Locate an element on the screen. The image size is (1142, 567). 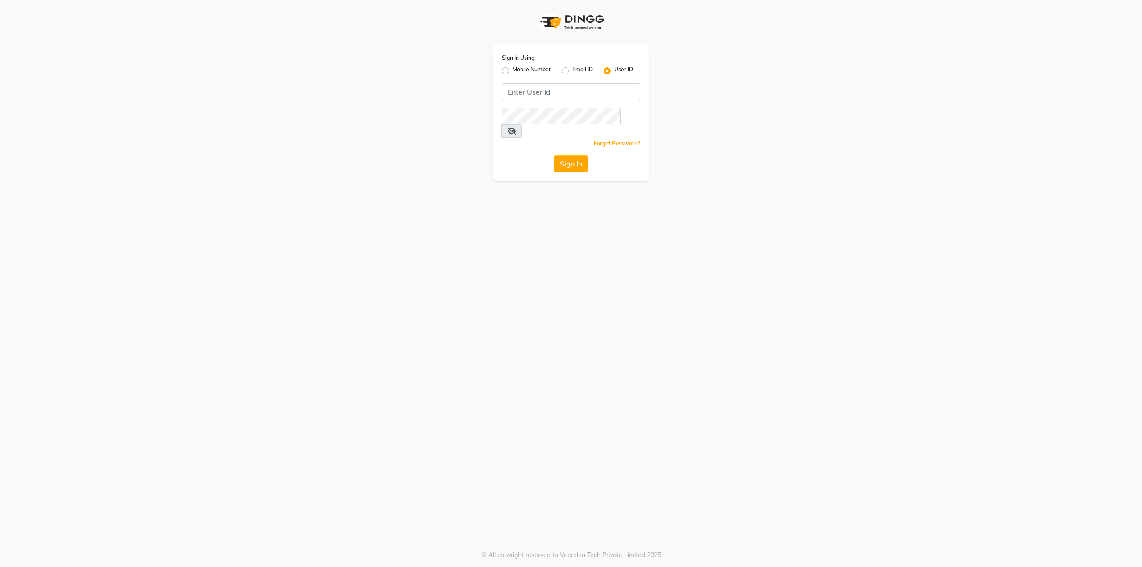
button: Sign In is located at coordinates (571, 164).